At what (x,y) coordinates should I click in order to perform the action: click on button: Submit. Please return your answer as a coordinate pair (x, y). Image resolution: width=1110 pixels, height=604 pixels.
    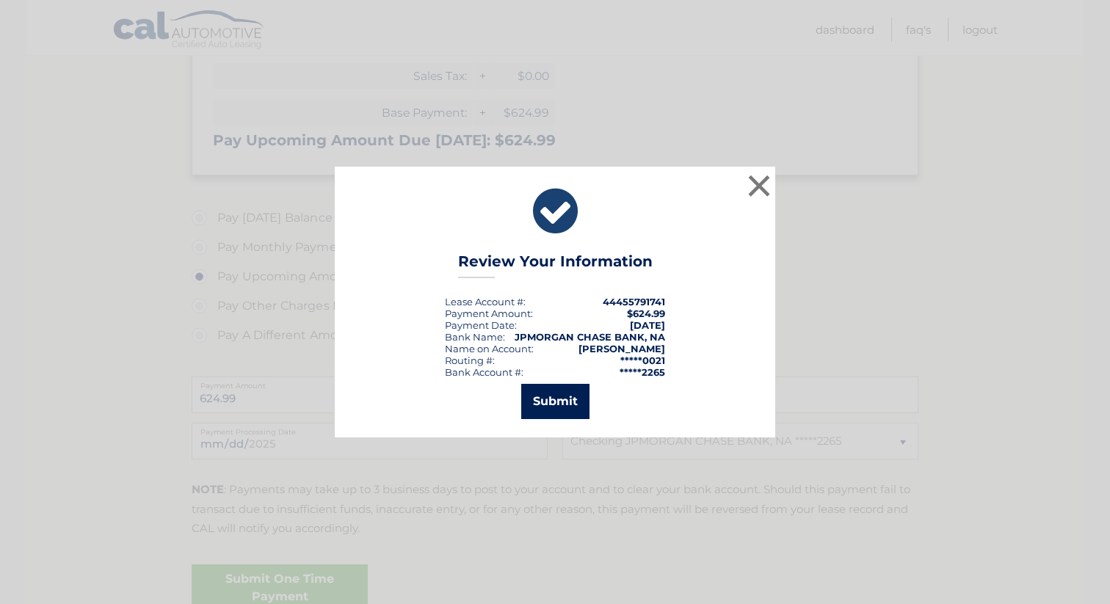
    Looking at the image, I should click on (555, 402).